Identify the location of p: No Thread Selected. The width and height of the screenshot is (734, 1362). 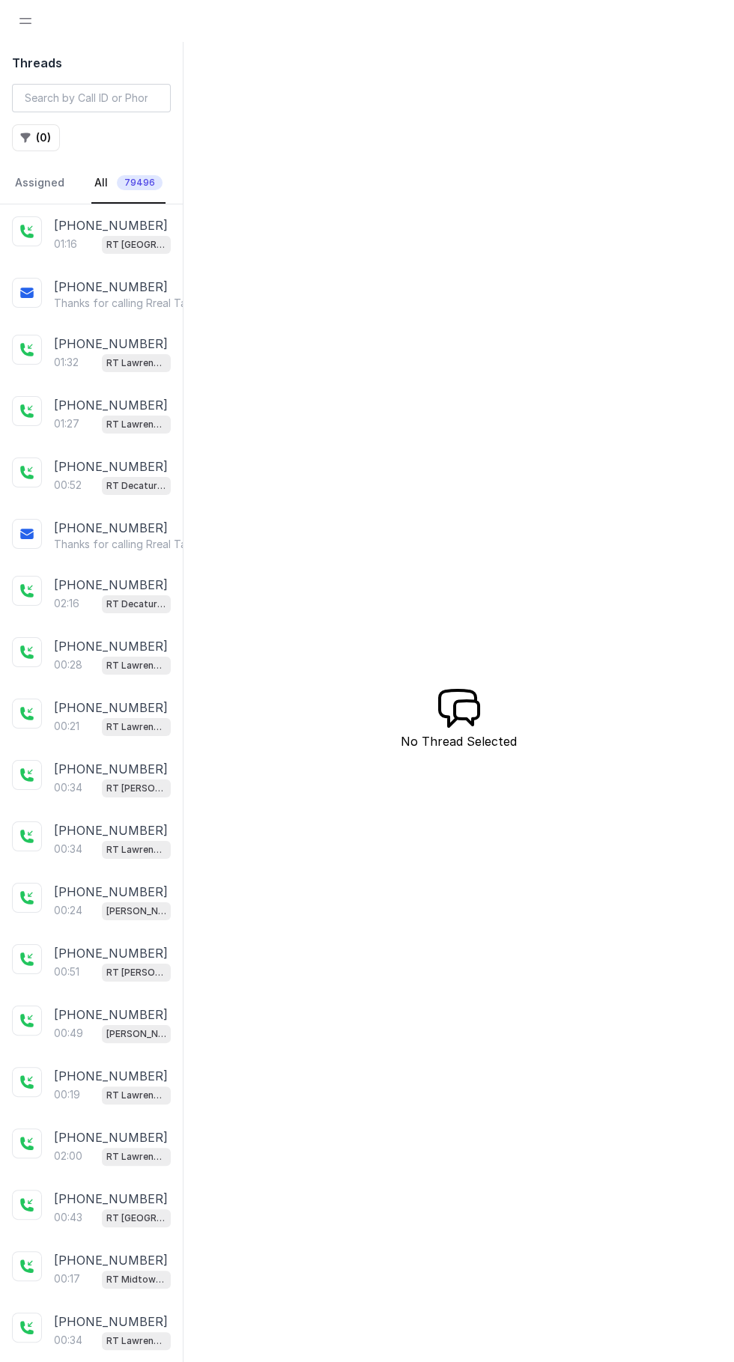
(458, 741).